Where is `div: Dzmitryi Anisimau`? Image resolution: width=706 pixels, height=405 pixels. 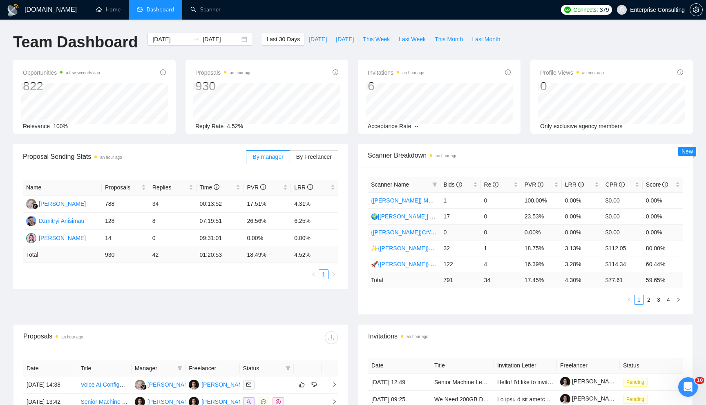
div: Dzmitryi Anisimau is located at coordinates (61, 221).